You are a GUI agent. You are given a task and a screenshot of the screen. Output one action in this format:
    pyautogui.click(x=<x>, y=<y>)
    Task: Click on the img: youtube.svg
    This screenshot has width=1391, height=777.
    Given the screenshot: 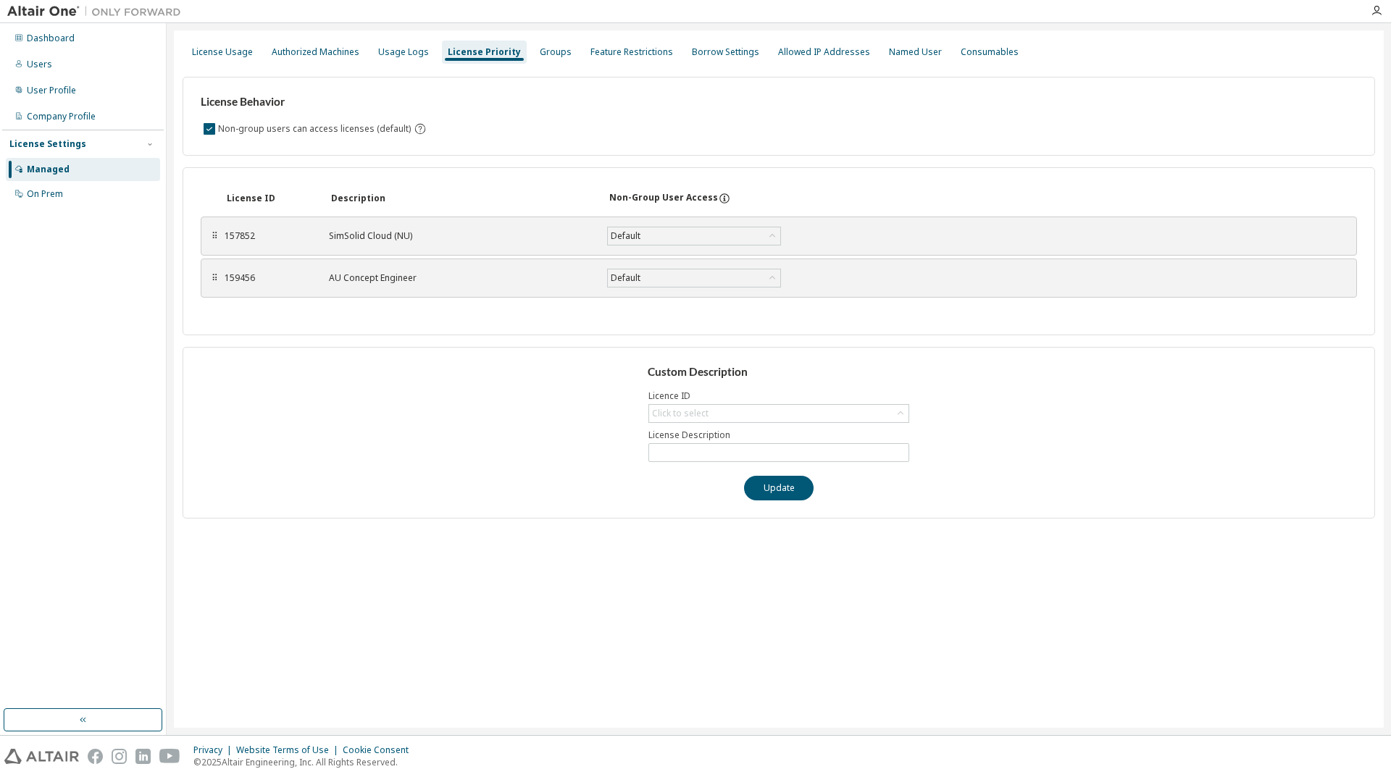 What is the action you would take?
    pyautogui.click(x=170, y=756)
    